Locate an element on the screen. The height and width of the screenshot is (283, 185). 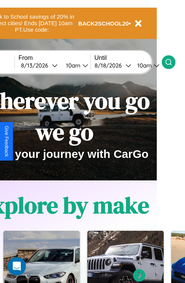
button: 8/13/2026 is located at coordinates (39, 65).